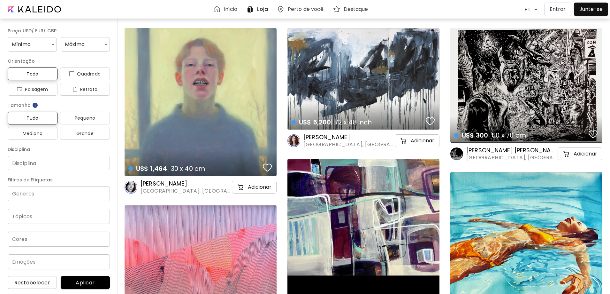 Image resolution: width=610 pixels, height=294 pixels. What do you see at coordinates (356, 9) in the screenshot?
I see `h6: Destaque` at bounding box center [356, 9].